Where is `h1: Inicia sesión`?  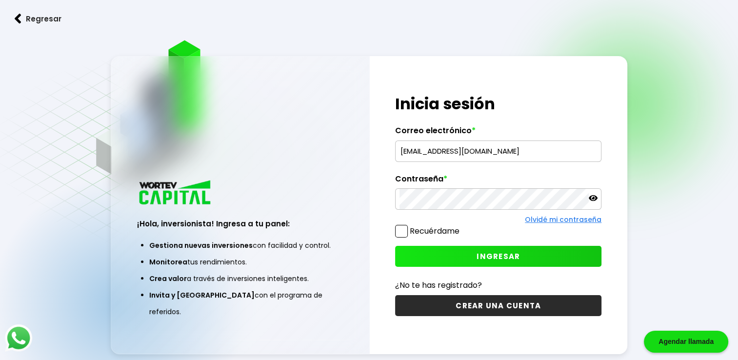 h1: Inicia sesión is located at coordinates (498, 104).